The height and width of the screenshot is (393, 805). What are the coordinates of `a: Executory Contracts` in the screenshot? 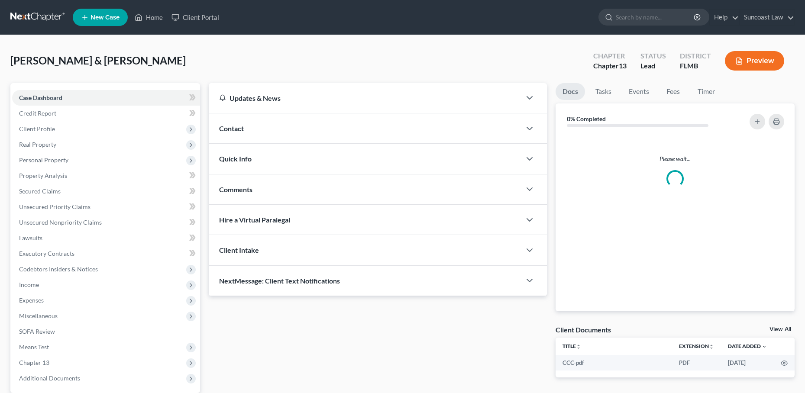 It's located at (106, 254).